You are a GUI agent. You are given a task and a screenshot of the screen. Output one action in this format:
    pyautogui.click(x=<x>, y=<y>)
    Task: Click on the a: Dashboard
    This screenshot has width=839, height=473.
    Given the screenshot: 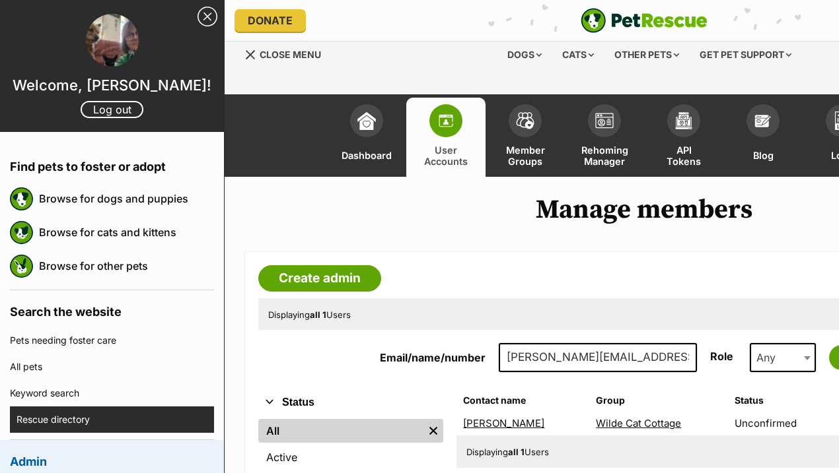 What is the action you would take?
    pyautogui.click(x=367, y=137)
    